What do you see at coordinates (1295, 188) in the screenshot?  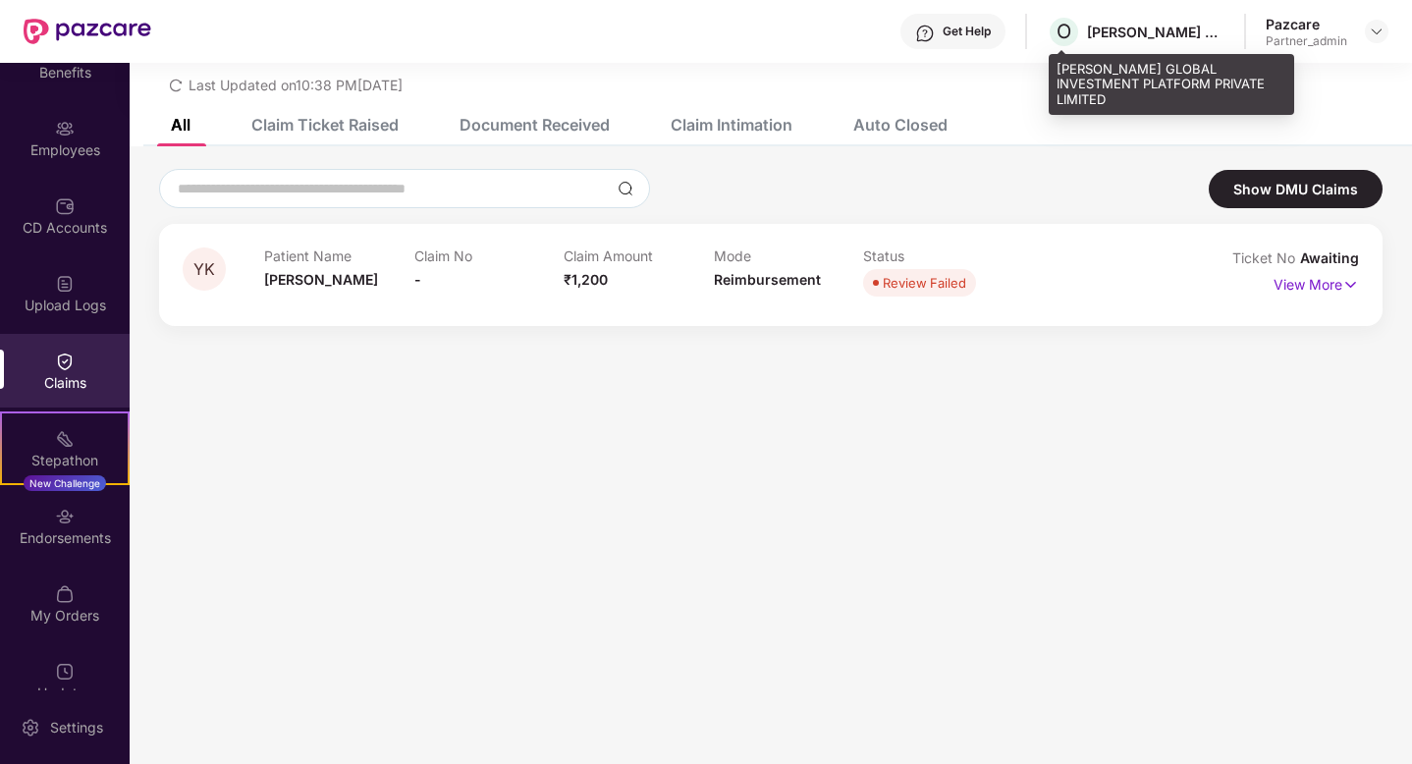 I see `div: Show DMU Claims` at bounding box center [1295, 188].